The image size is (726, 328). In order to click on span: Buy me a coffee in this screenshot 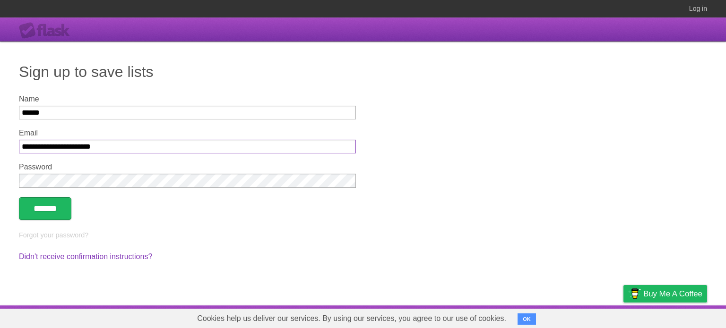, I will do `click(672, 294)`.